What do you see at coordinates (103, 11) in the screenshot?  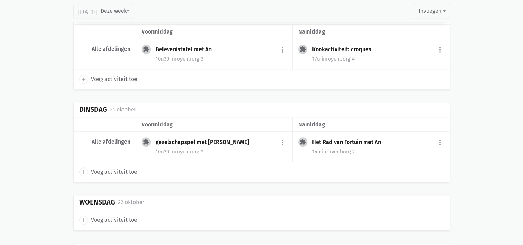 I see `button: Deze week` at bounding box center [103, 11].